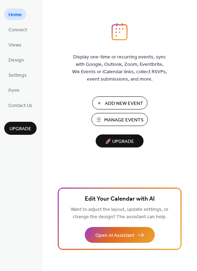 The width and height of the screenshot is (197, 271). Describe the element at coordinates (20, 128) in the screenshot. I see `button: Upgrade` at that location.